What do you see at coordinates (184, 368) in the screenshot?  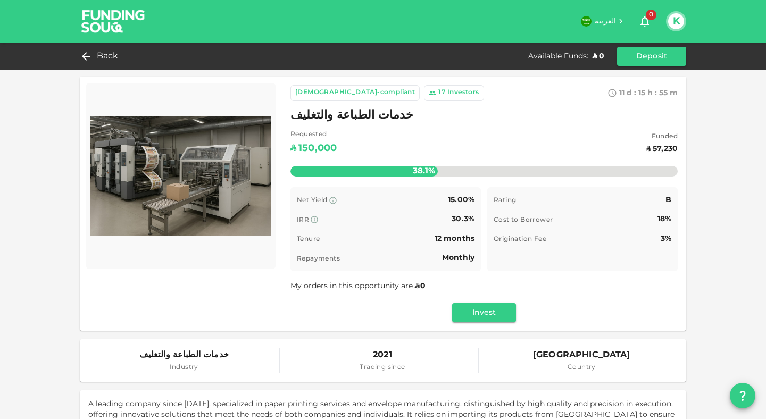 I see `span: Industry` at bounding box center [184, 368].